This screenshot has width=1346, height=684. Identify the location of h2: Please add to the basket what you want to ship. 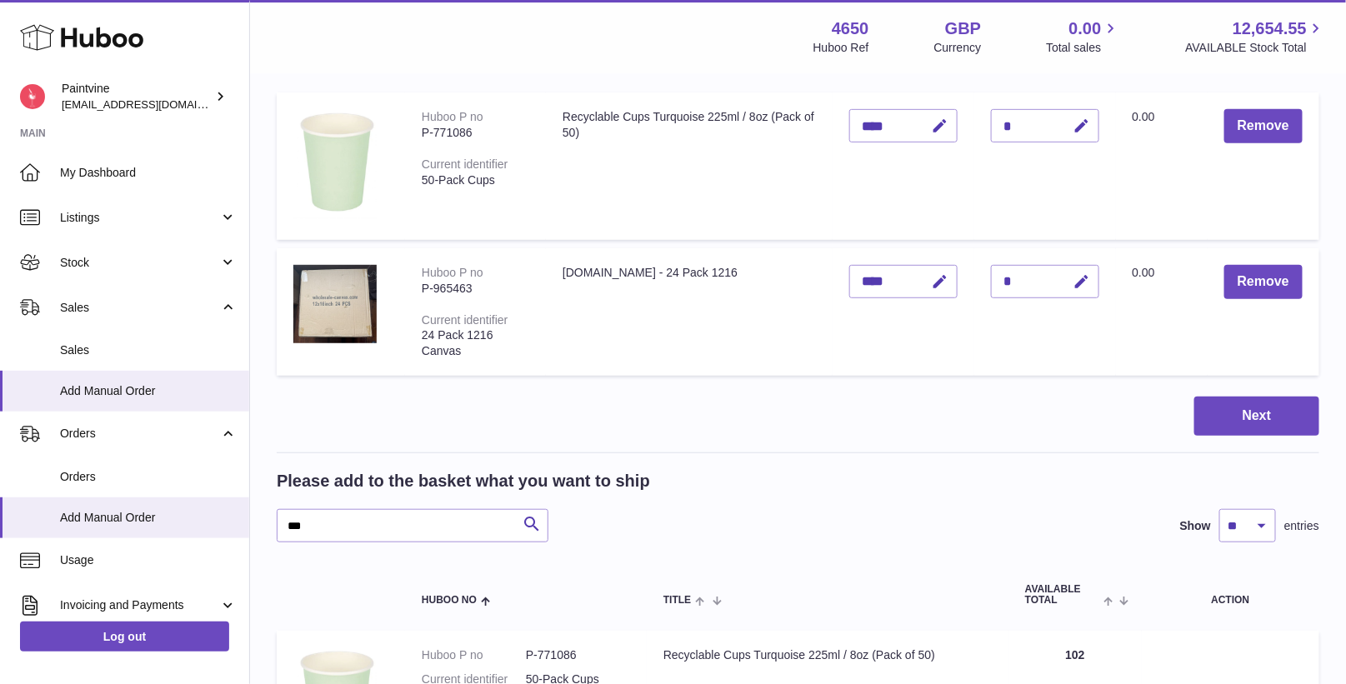
(463, 481).